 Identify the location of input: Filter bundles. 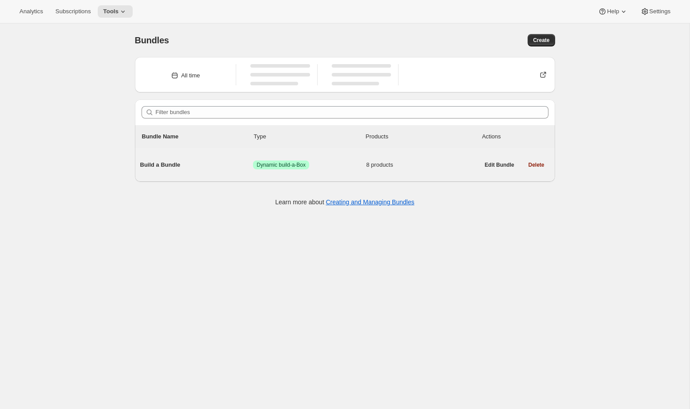
(352, 112).